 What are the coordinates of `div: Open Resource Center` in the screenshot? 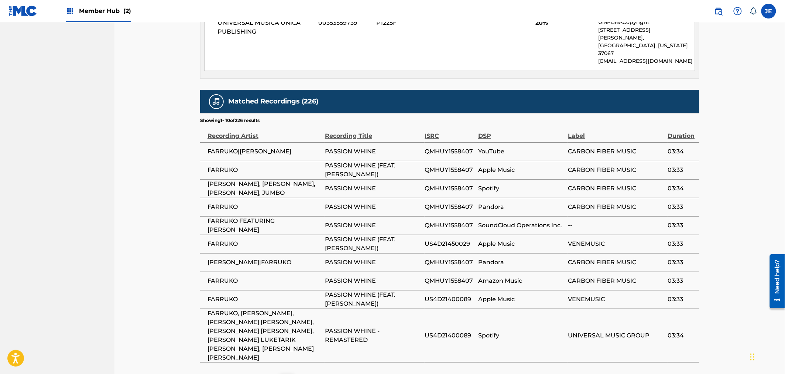 It's located at (13, 30).